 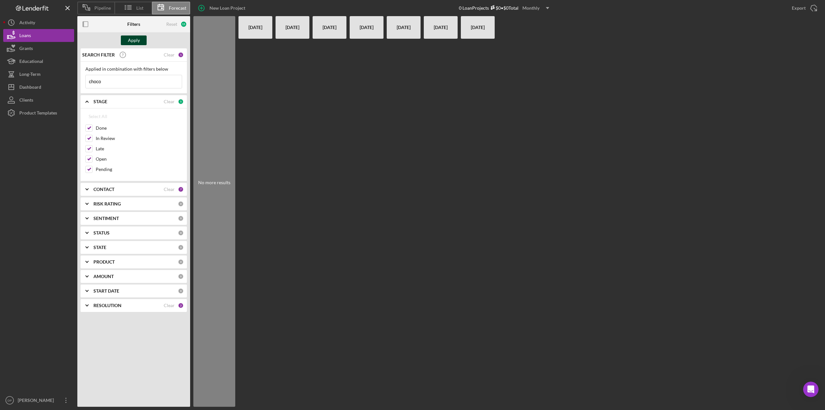 I want to click on label: Open, so click(x=139, y=159).